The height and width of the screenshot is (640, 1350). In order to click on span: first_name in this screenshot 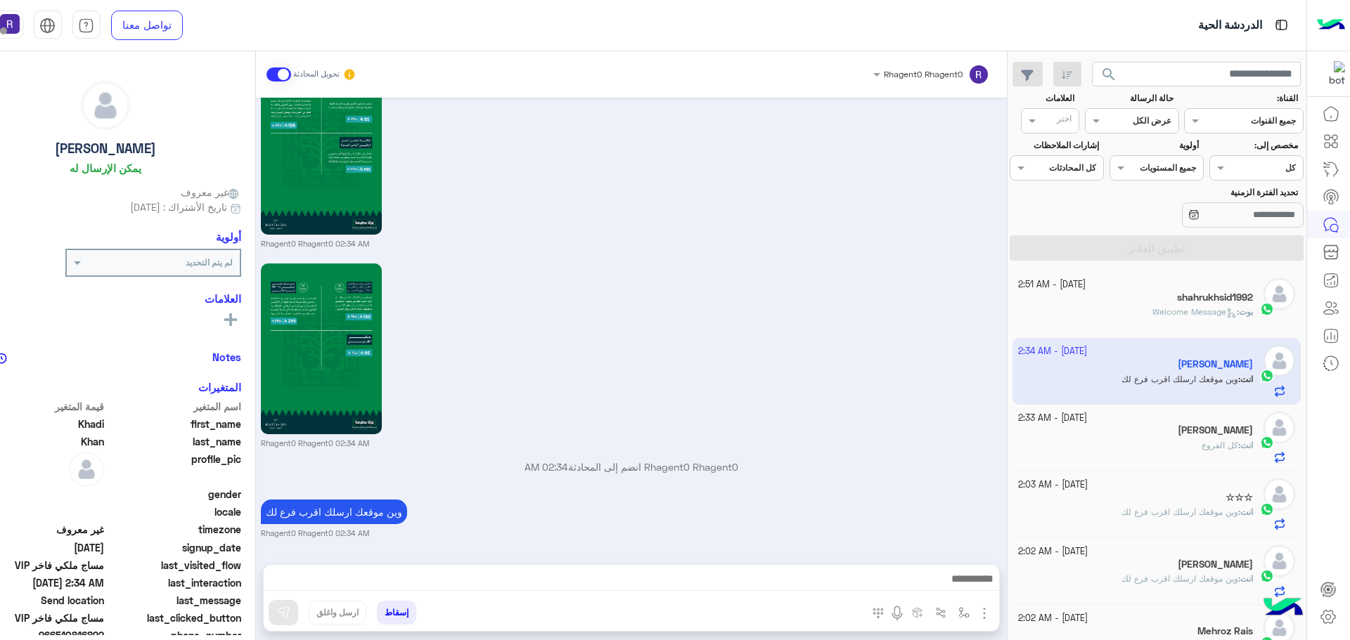, I will do `click(174, 424)`.